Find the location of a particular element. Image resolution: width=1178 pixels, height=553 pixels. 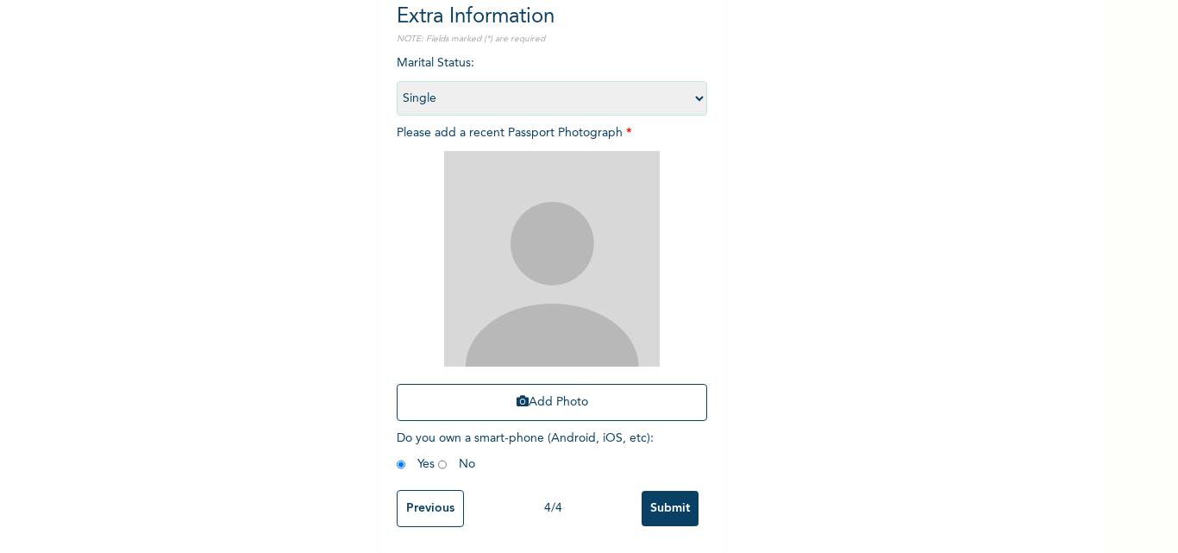

input: Submit is located at coordinates (670, 508).